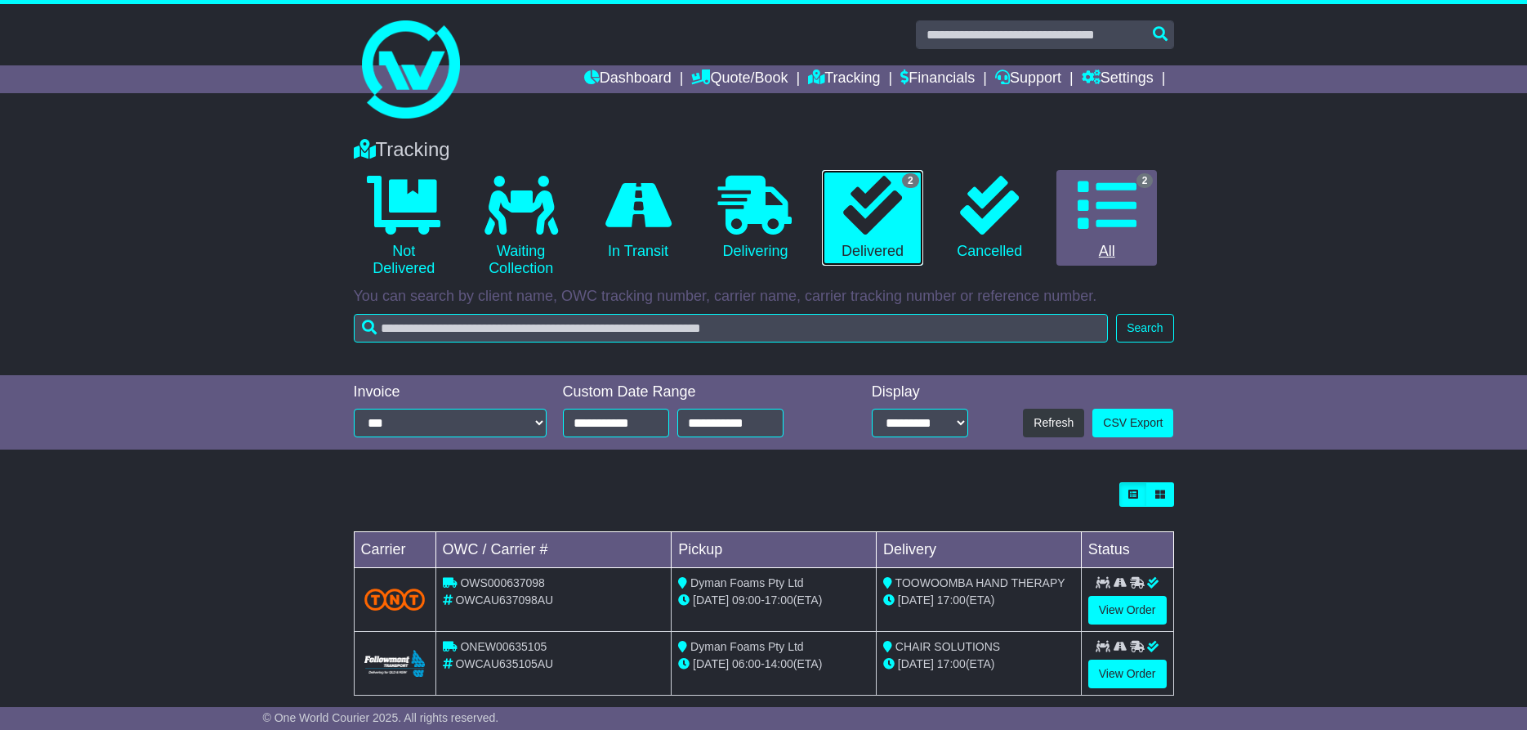 Image resolution: width=1527 pixels, height=730 pixels. What do you see at coordinates (739, 79) in the screenshot?
I see `a: Quote/Book` at bounding box center [739, 79].